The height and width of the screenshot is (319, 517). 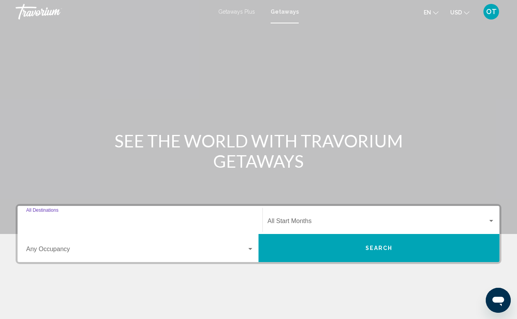 I want to click on button: User Menu, so click(x=491, y=12).